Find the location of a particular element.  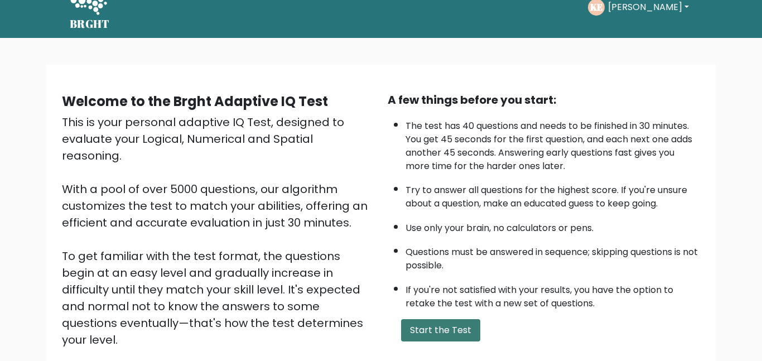

li: If you're not satisfied with your results, you have the option to retake the test with a new set ... is located at coordinates (553, 294).